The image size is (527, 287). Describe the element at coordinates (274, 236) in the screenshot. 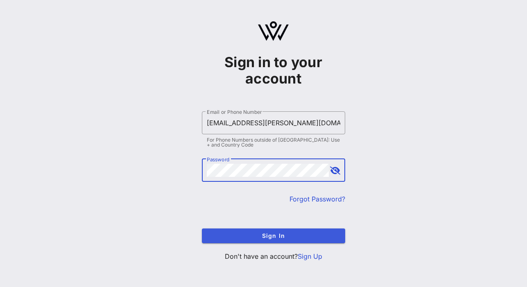

I see `button: Sign In` at that location.